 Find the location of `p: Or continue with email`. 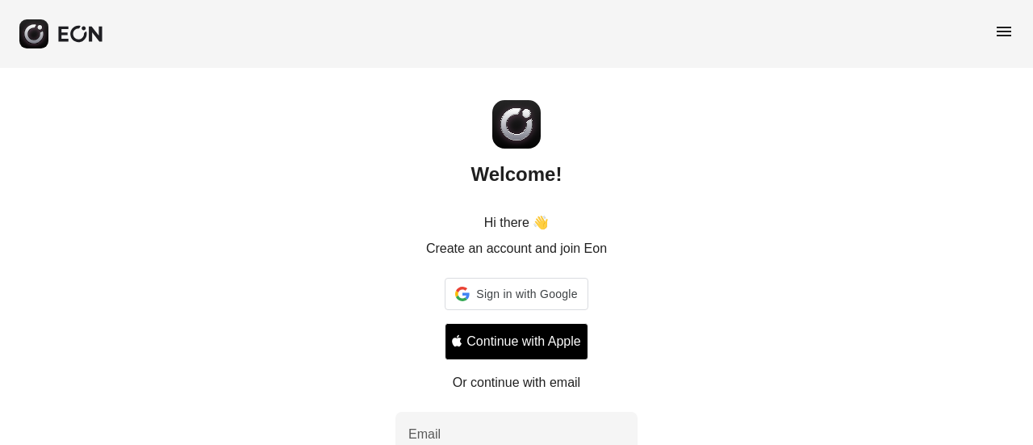

p: Or continue with email is located at coordinates (517, 383).